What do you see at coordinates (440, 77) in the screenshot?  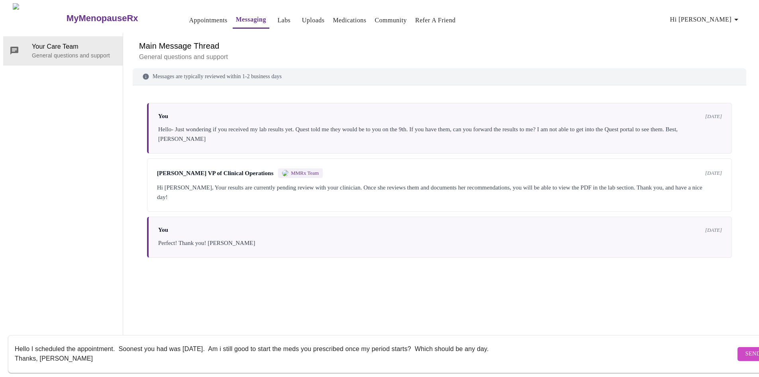 I see `div: Messages are typically reviewed within 1-2 business days` at bounding box center [440, 77].